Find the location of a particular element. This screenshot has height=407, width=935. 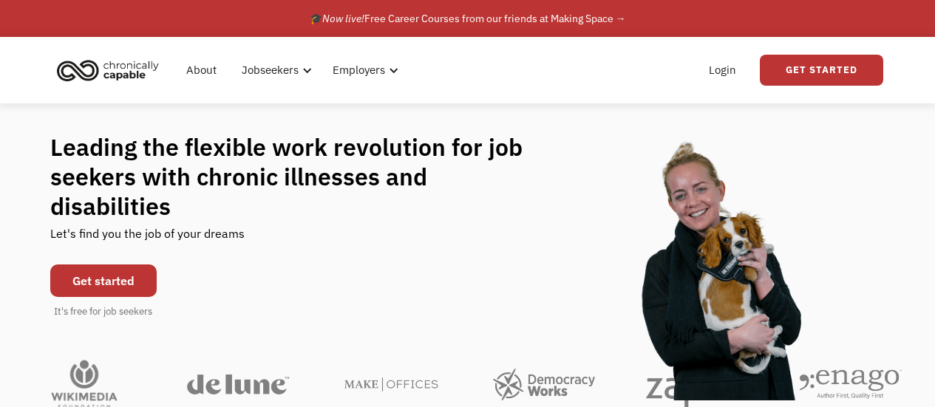

div: Let's find you the job of your dreams is located at coordinates (147, 239).